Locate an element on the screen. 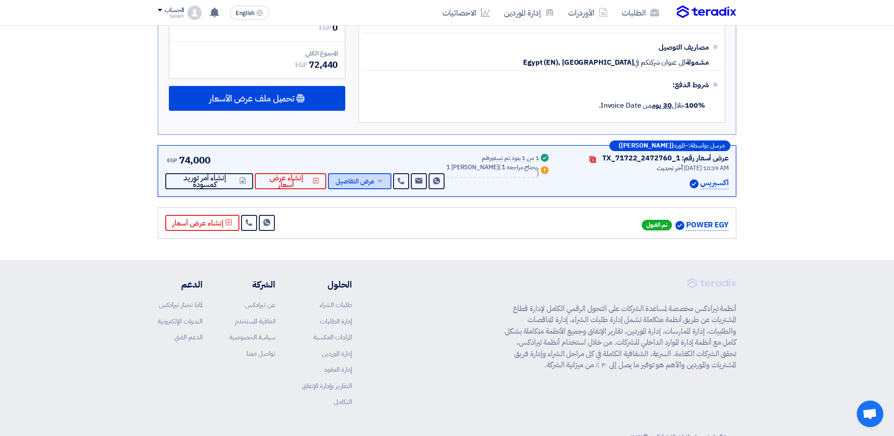 The height and width of the screenshot is (436, 894). span: إنشاء أمر توريد كمسودة is located at coordinates (205, 181).